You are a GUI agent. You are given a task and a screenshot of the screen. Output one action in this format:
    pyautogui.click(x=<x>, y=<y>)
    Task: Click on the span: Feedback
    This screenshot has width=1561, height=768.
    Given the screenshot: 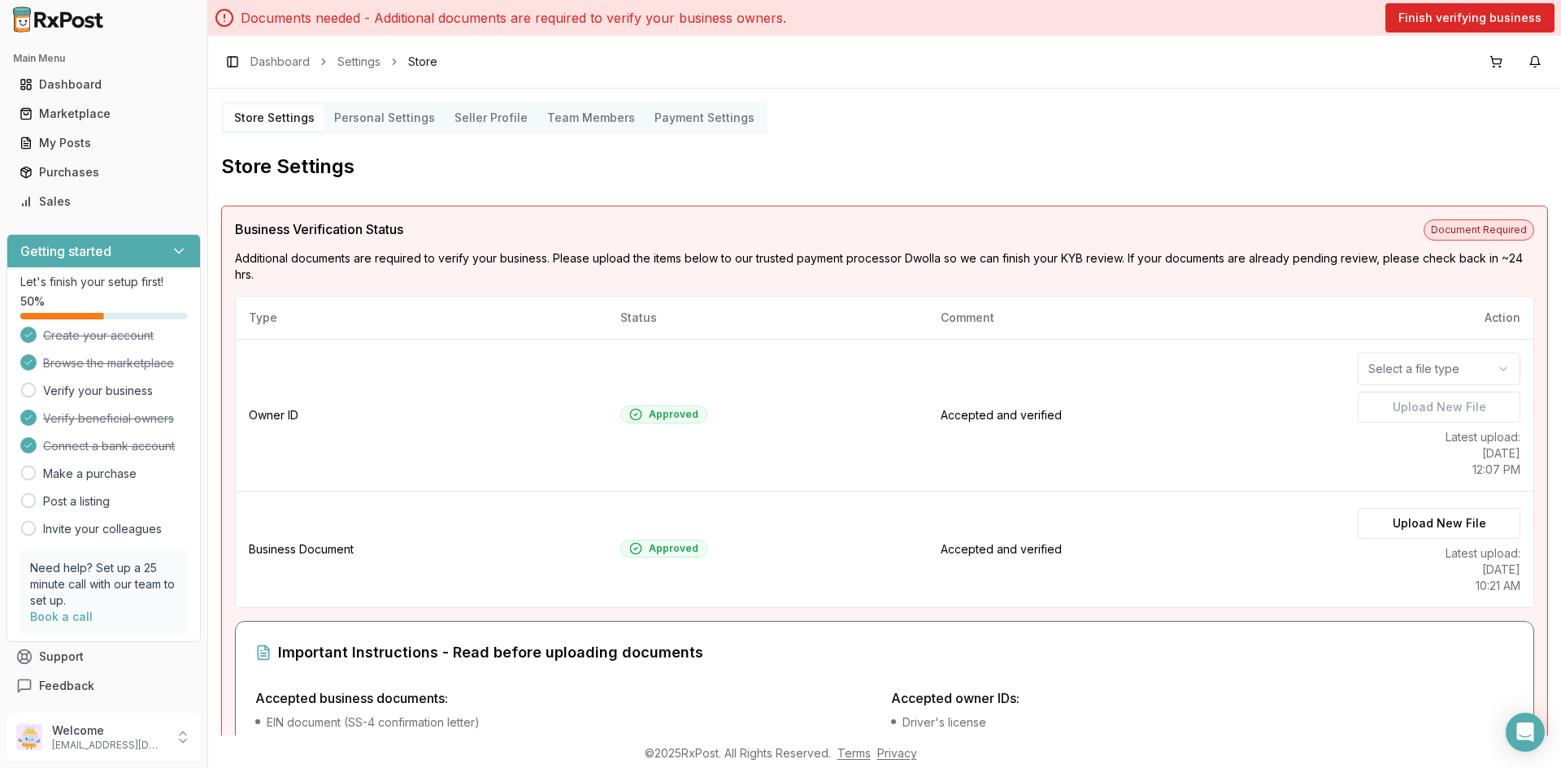 What is the action you would take?
    pyautogui.click(x=67, y=686)
    